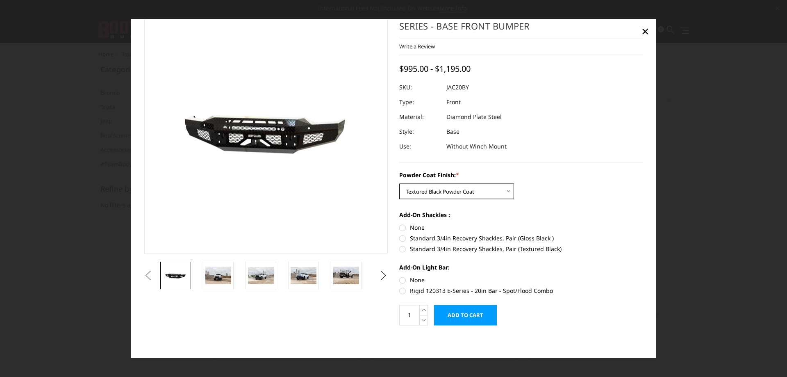  I want to click on dt: SKU:, so click(420, 87).